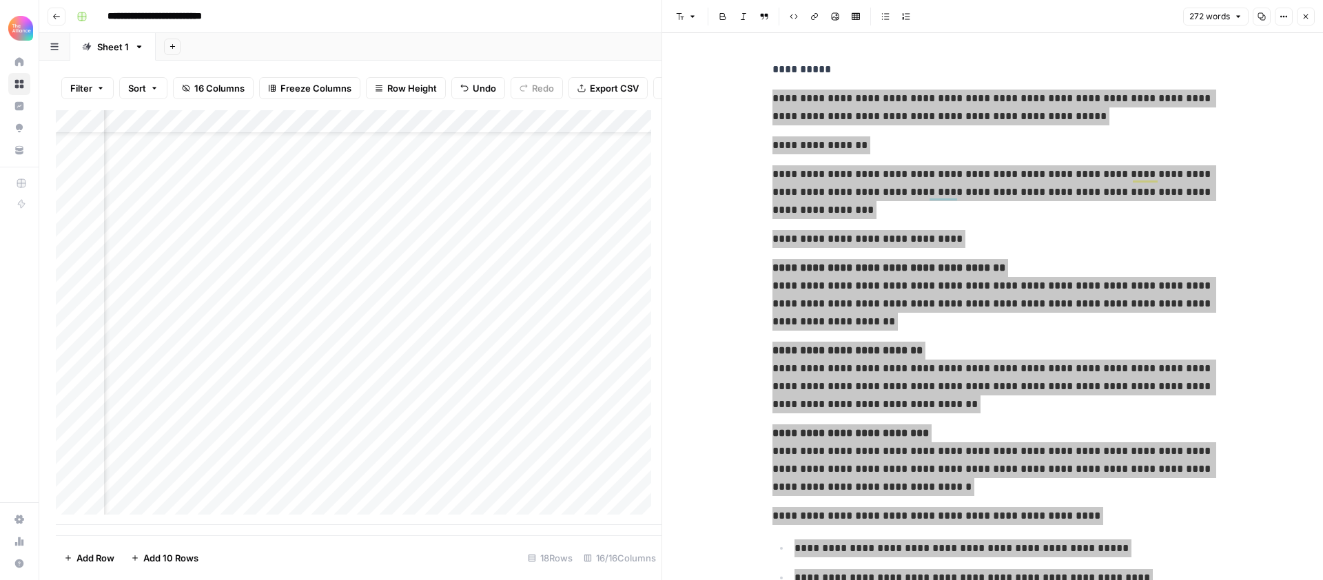 The height and width of the screenshot is (580, 1323). What do you see at coordinates (19, 62) in the screenshot?
I see `a: Home` at bounding box center [19, 62].